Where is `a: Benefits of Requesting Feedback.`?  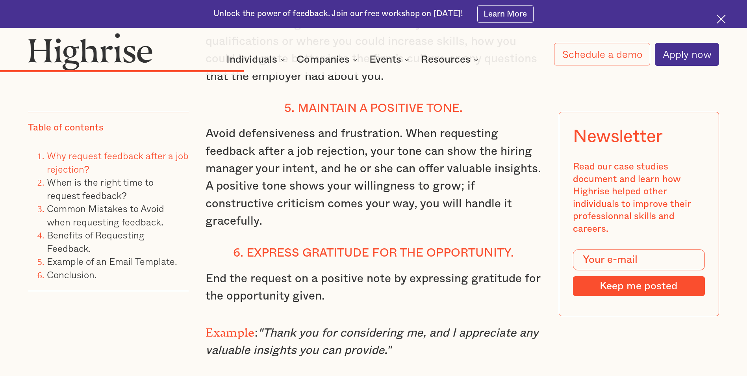 a: Benefits of Requesting Feedback. is located at coordinates (96, 242).